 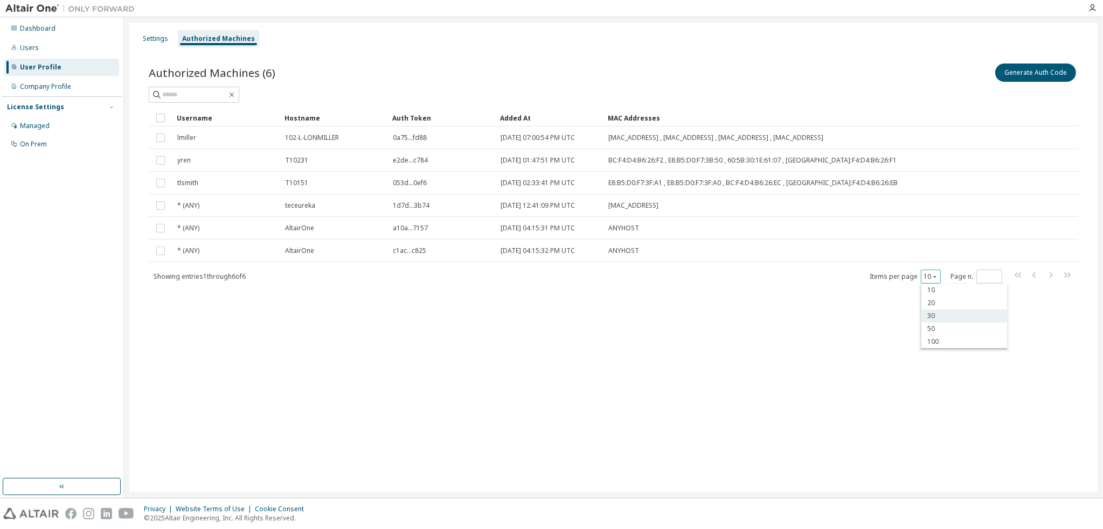 I want to click on span: 1d7d...3b74, so click(x=411, y=206).